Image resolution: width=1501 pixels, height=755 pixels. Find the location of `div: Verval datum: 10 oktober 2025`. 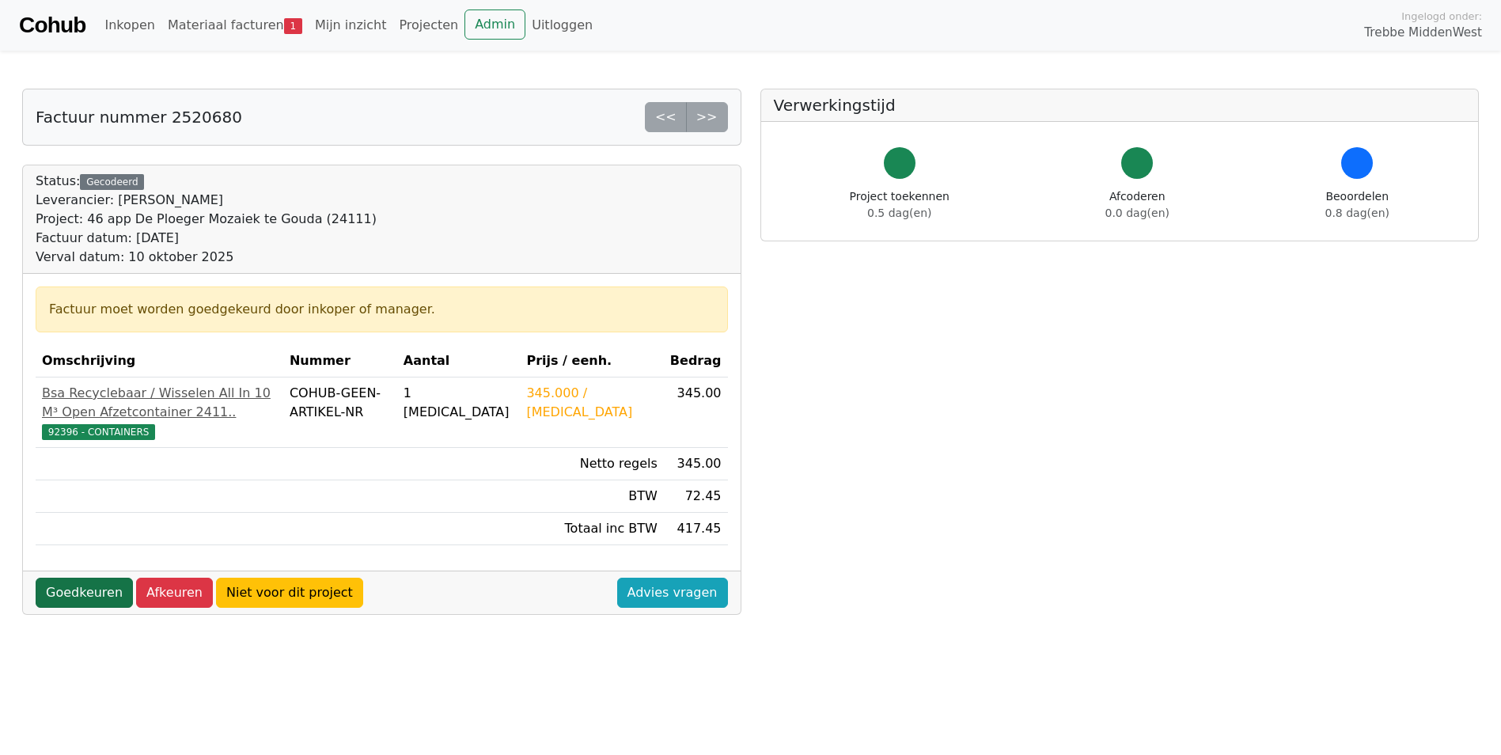

div: Verval datum: 10 oktober 2025 is located at coordinates (206, 257).